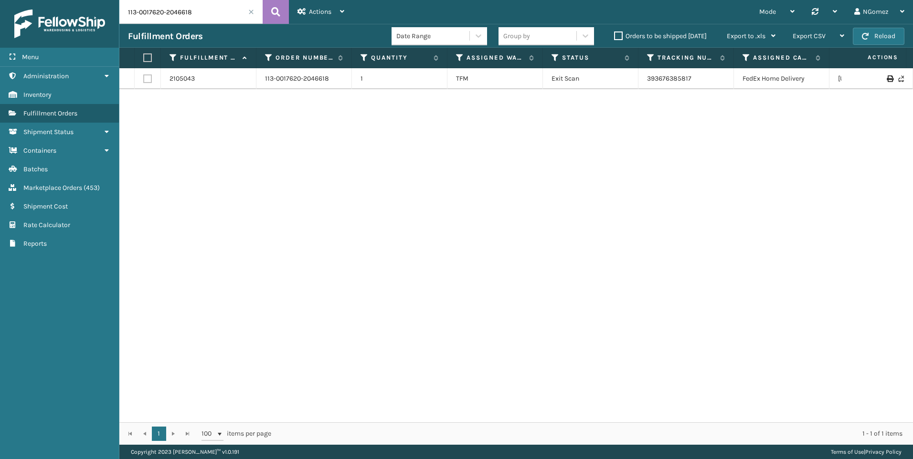  I want to click on button: Reload, so click(879, 36).